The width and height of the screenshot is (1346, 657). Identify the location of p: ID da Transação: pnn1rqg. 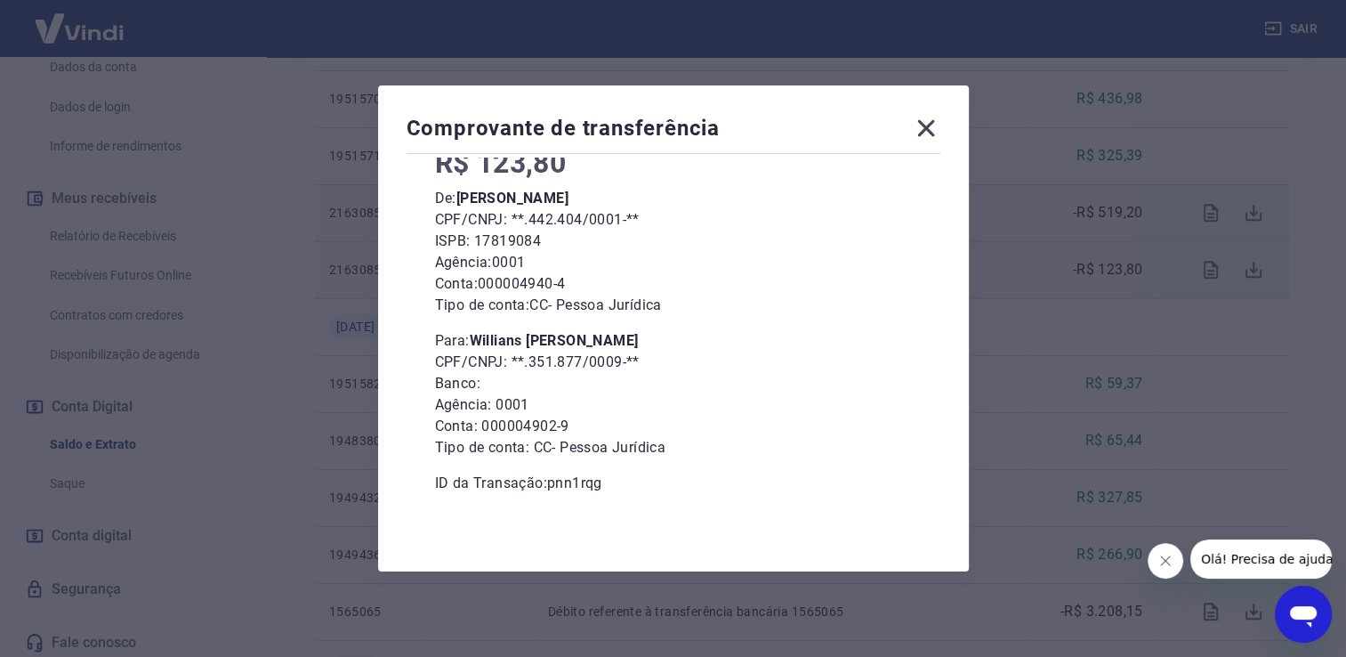
(674, 483).